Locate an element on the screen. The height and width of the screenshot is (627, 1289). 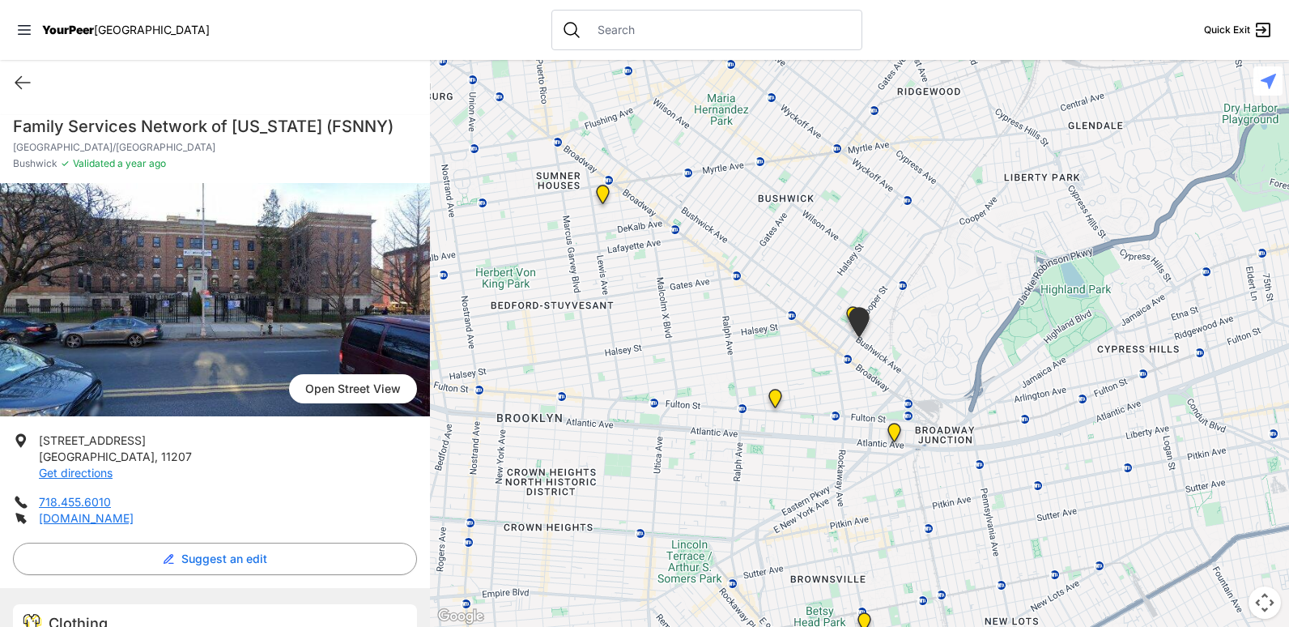
a: Quick Exit is located at coordinates (1238, 30).